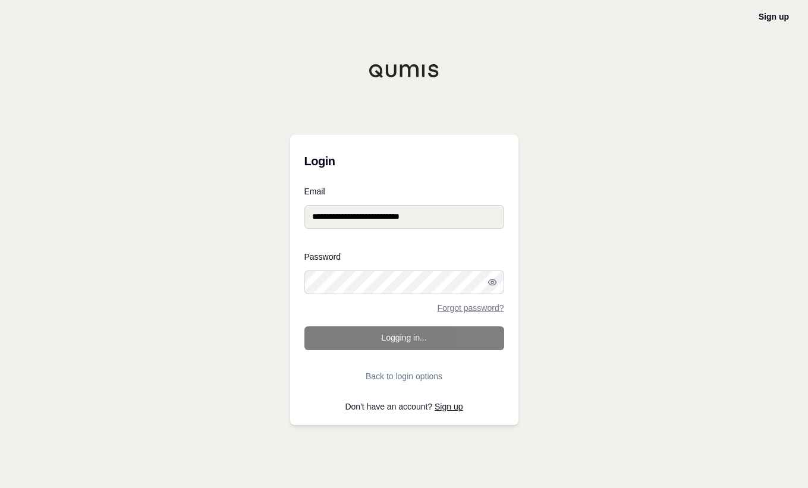 The width and height of the screenshot is (808, 488). I want to click on label: Password, so click(405, 257).